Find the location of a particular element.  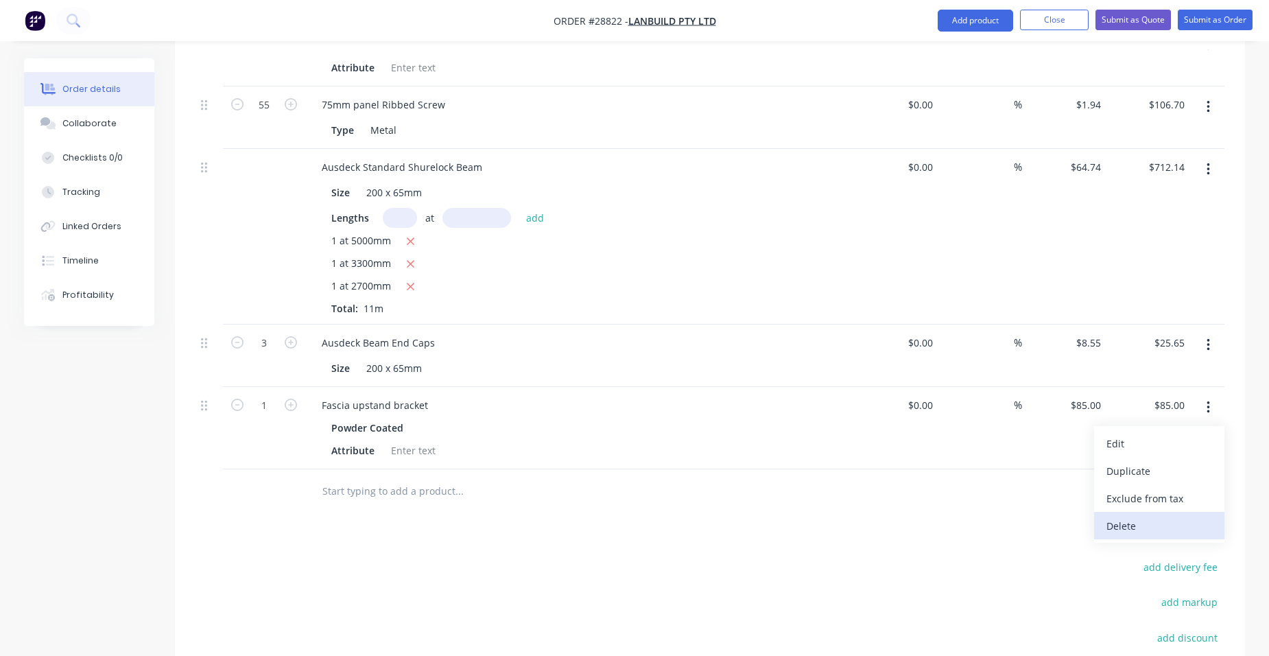

div: Checklists 0/0 is located at coordinates (93, 158).